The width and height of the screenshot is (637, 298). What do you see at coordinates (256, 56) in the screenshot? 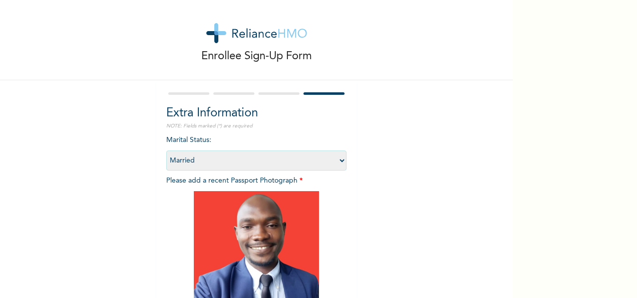
I see `p: Enrollee Sign-Up Form` at bounding box center [256, 56].